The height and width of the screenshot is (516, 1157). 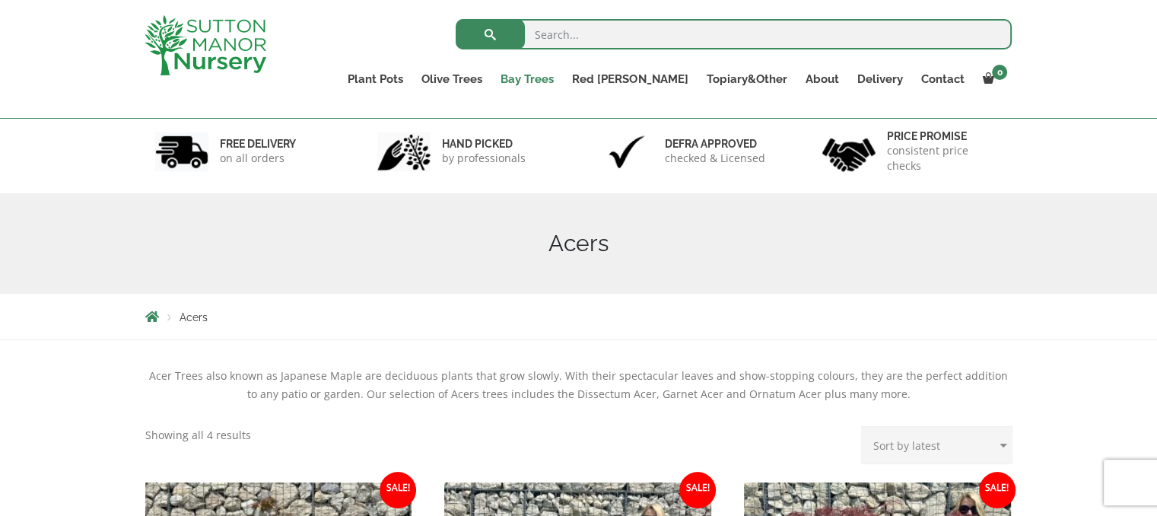 What do you see at coordinates (746, 79) in the screenshot?
I see `a: Topiary&Other` at bounding box center [746, 79].